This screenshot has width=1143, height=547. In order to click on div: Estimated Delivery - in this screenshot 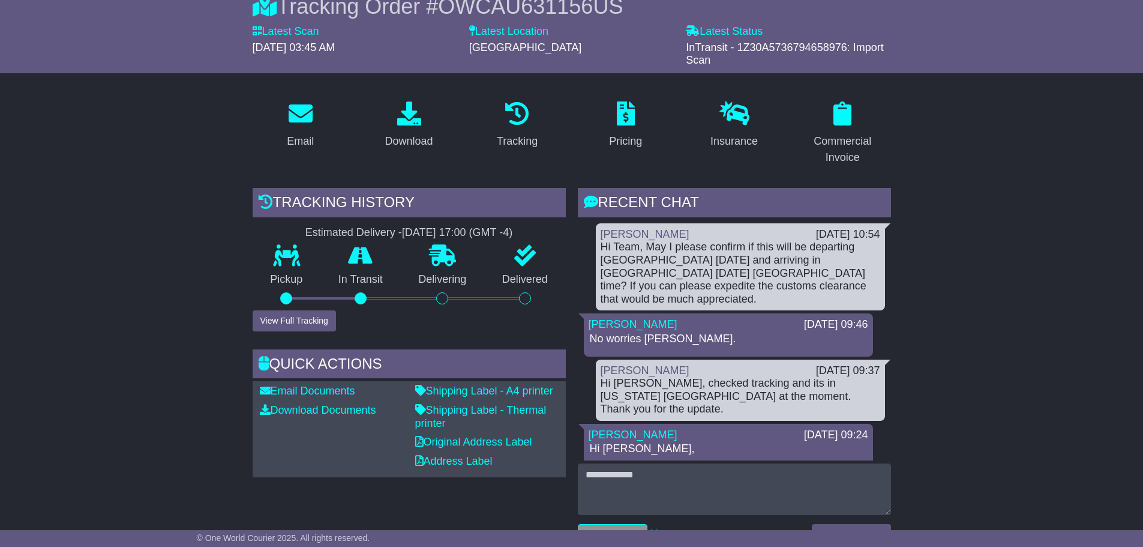, I will do `click(409, 233)`.